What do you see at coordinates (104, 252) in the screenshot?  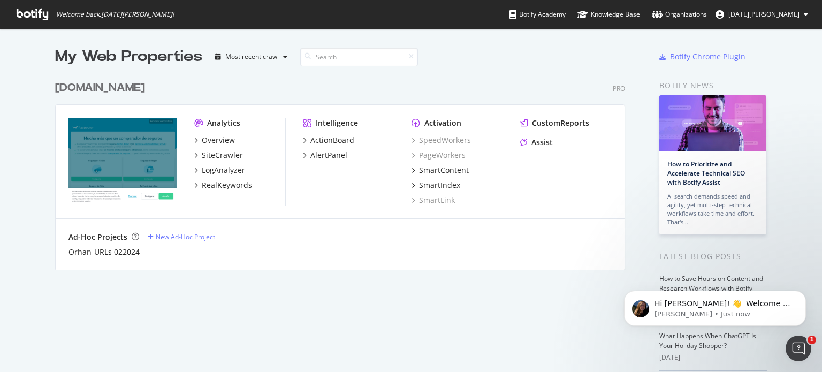 I see `a: Orhan-URLs 022024` at bounding box center [104, 252].